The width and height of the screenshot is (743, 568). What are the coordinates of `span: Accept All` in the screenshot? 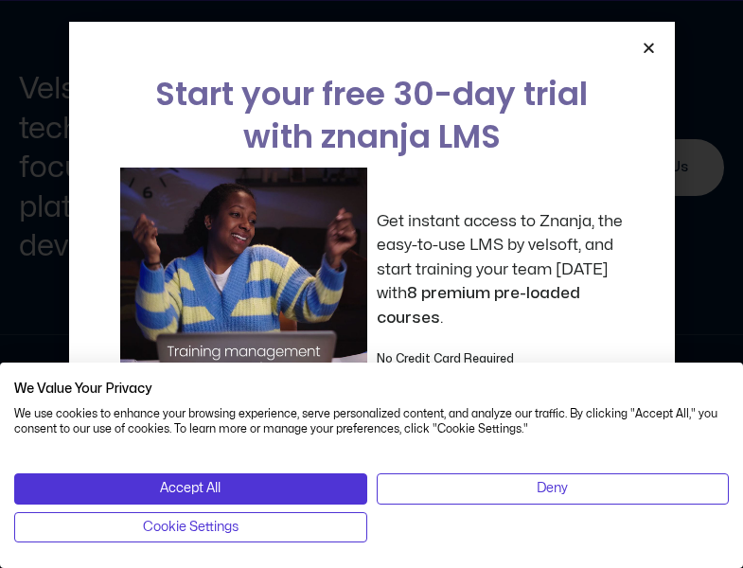 It's located at (190, 488).